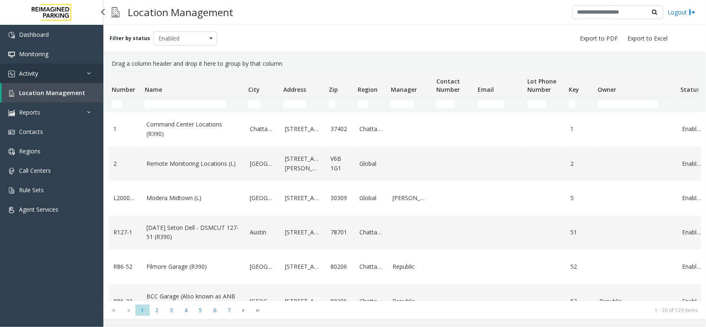 This screenshot has height=327, width=706. What do you see at coordinates (125, 302) in the screenshot?
I see `a: R86-23` at bounding box center [125, 302].